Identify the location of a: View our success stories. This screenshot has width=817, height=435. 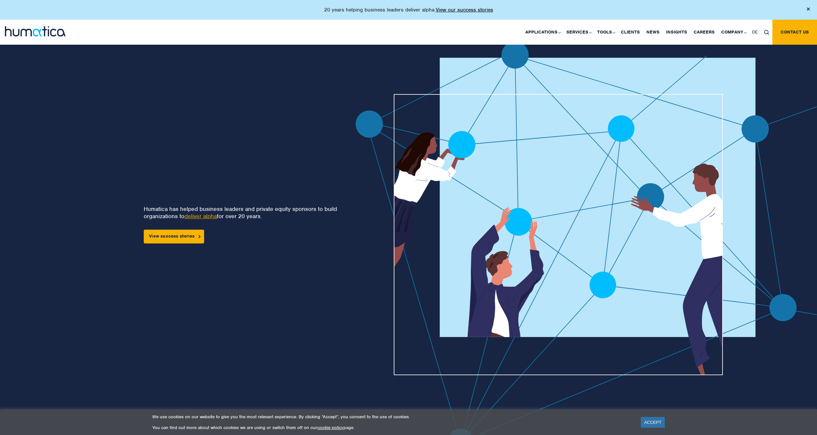
(464, 10).